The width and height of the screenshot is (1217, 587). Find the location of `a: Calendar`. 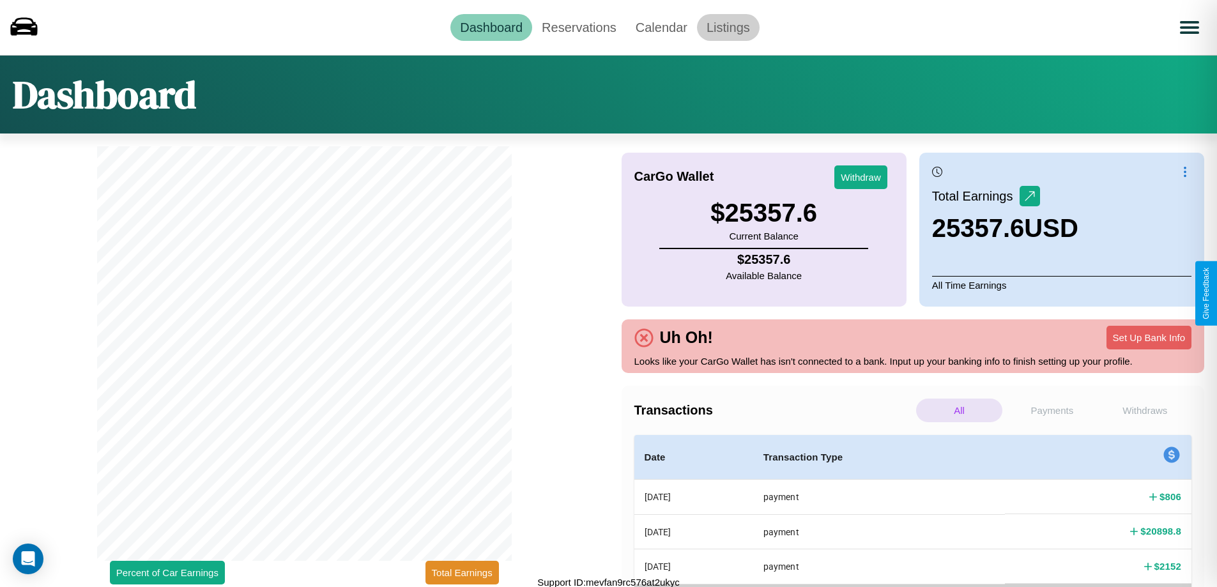

a: Calendar is located at coordinates (661, 27).